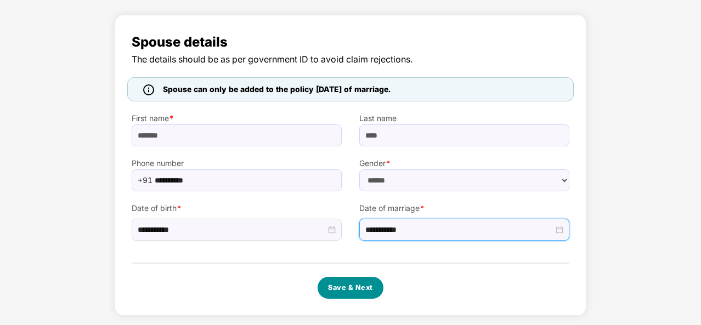  I want to click on span: The details should be as per government ID to avoid claim rejections., so click(350, 59).